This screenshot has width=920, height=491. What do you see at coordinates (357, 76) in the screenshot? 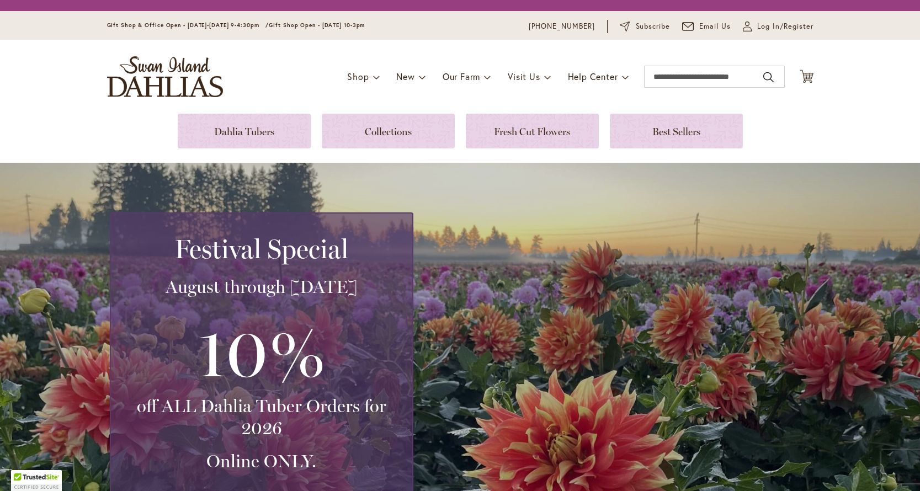
I see `span: Shop` at bounding box center [357, 76].